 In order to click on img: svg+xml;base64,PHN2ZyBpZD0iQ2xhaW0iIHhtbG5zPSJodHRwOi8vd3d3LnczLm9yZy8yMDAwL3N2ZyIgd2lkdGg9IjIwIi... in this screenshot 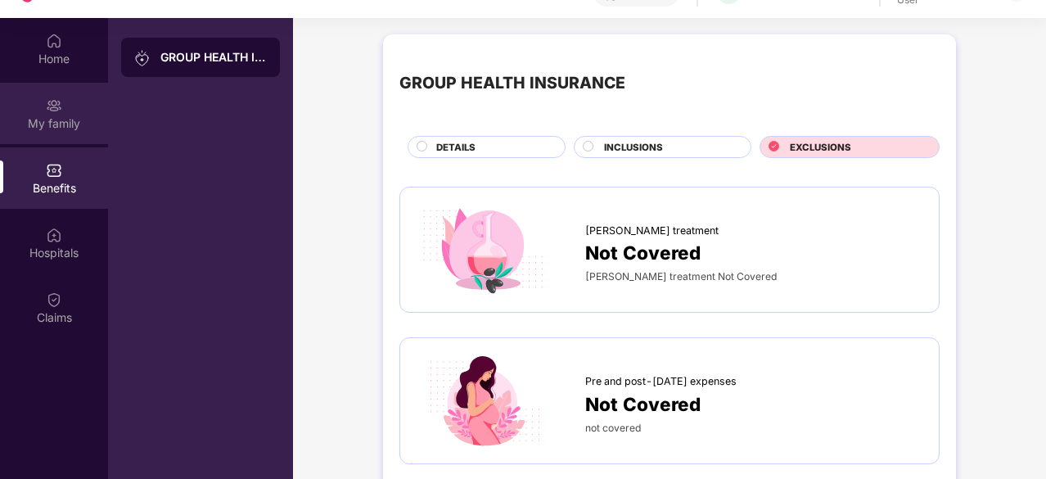, I will do `click(54, 300)`.